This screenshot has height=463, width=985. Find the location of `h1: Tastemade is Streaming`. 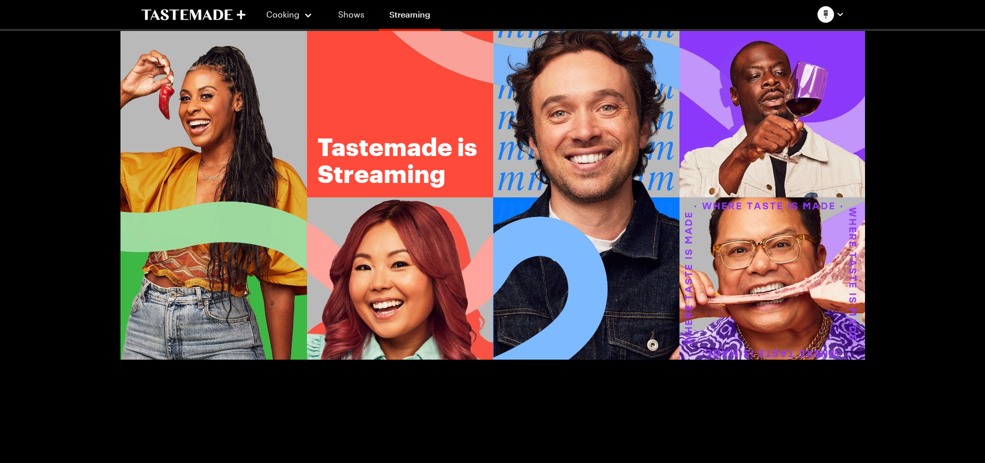

h1: Tastemade is Streaming is located at coordinates (400, 160).